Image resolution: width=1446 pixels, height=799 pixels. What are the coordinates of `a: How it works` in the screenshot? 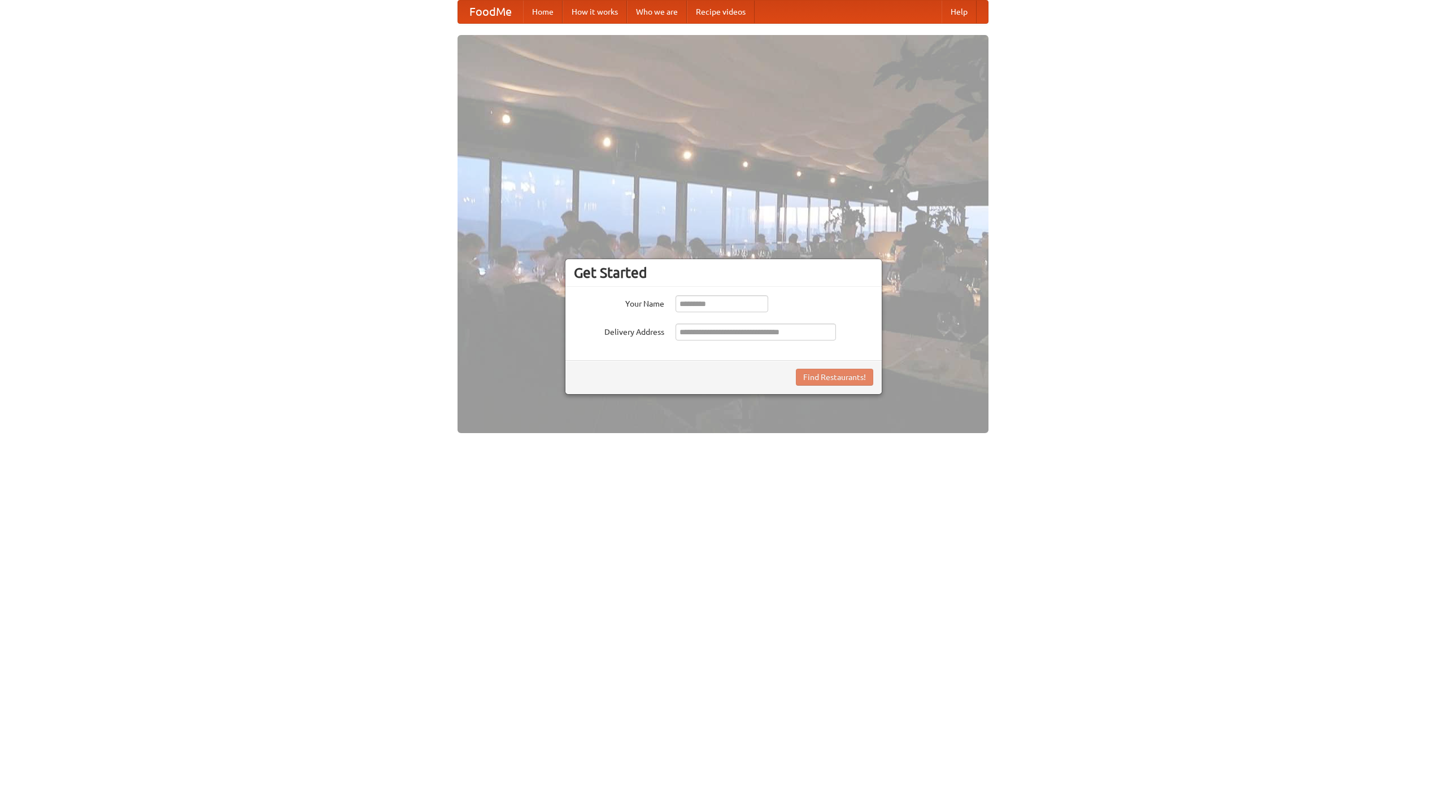 It's located at (595, 12).